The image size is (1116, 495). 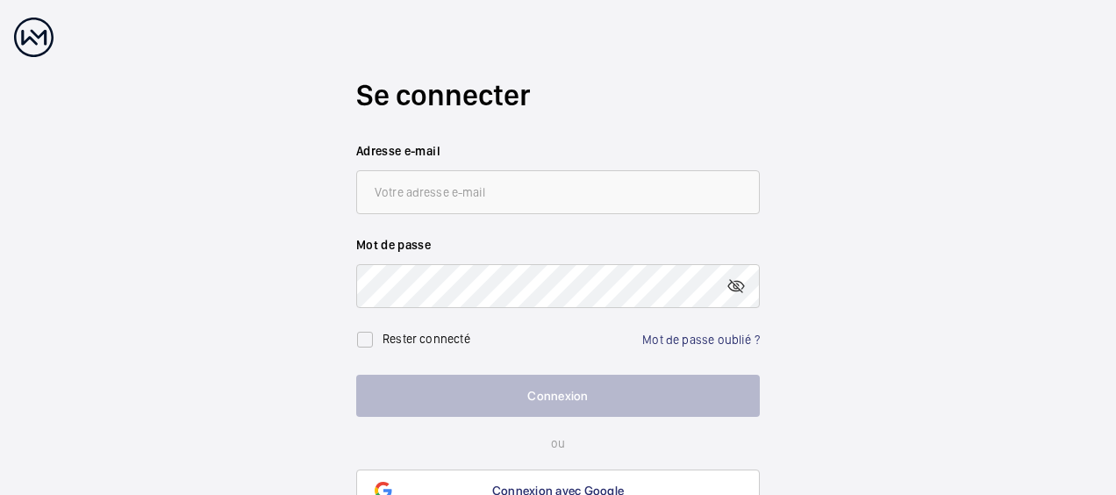 I want to click on h2: Se connecter, so click(x=558, y=95).